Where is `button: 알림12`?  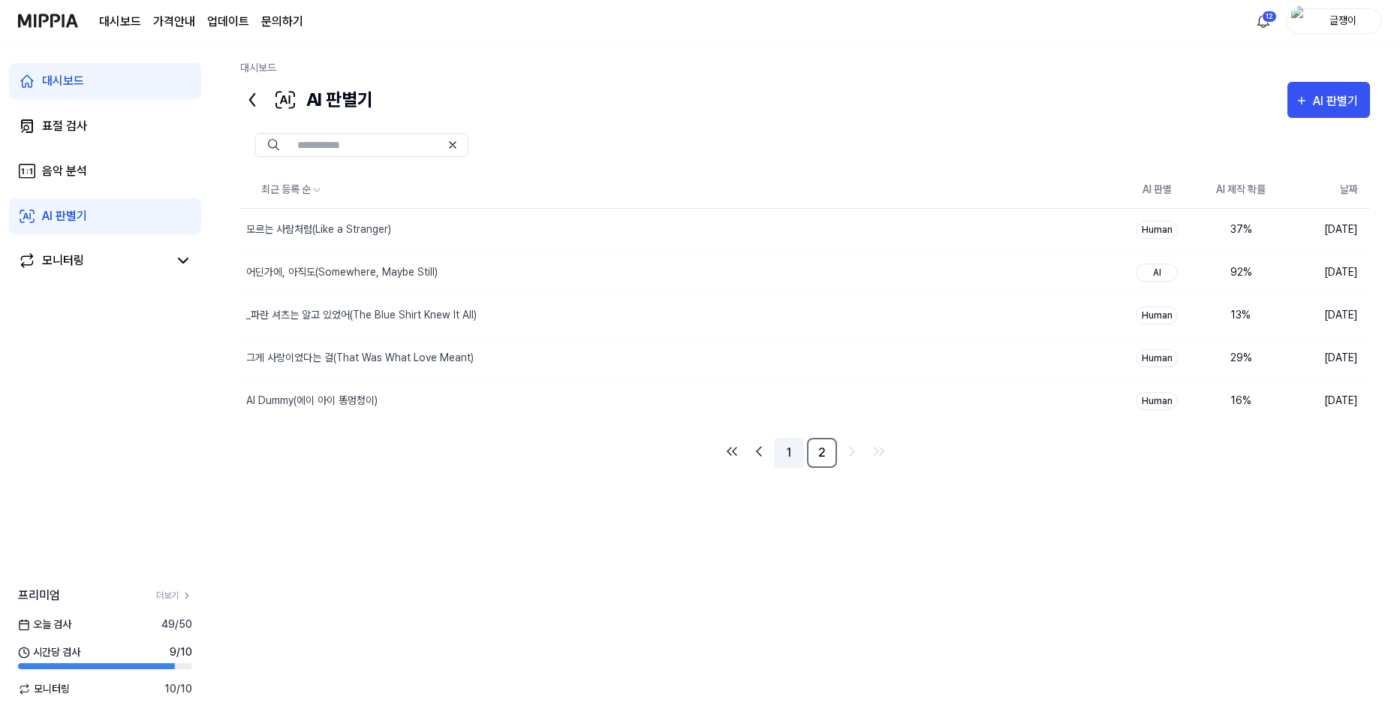
button: 알림12 is located at coordinates (1264, 21).